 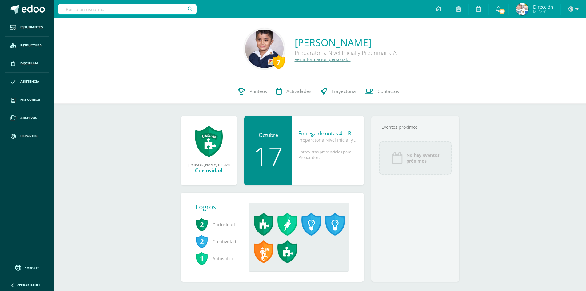 What do you see at coordinates (343, 91) in the screenshot?
I see `span: Trayectoria` at bounding box center [343, 91].